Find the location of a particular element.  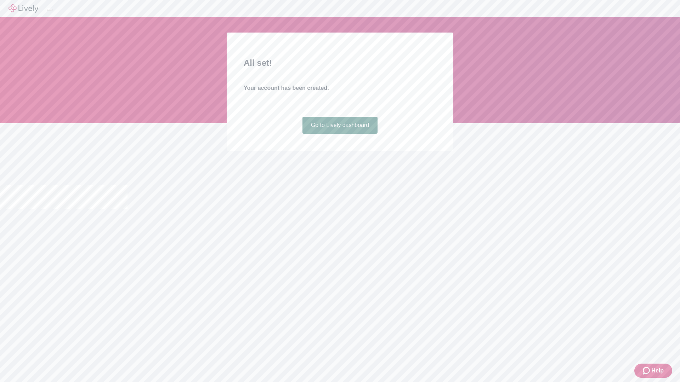

h2: All set! is located at coordinates (340, 63).